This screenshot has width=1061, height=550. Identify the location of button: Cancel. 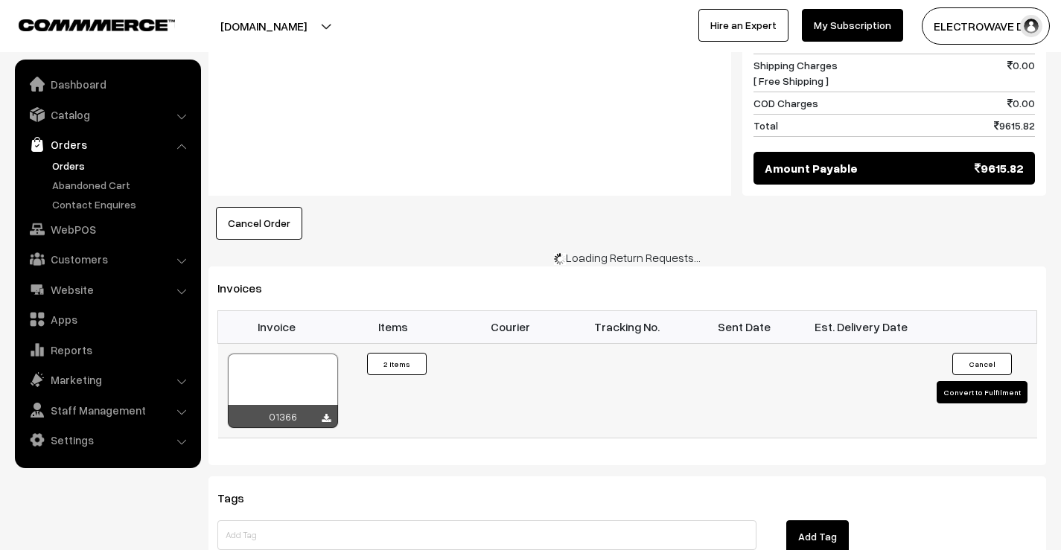
(982, 364).